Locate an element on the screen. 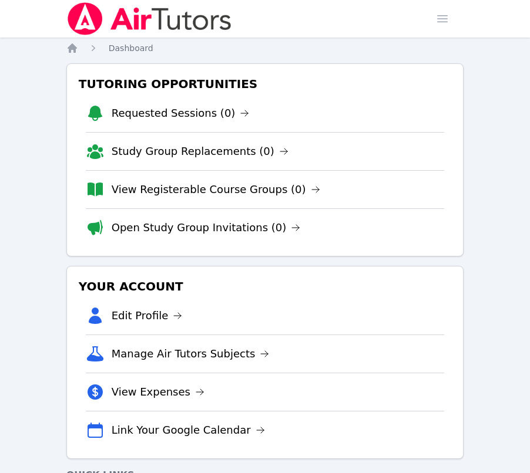 This screenshot has width=530, height=473. a: Link Your Google Calendar is located at coordinates (188, 430).